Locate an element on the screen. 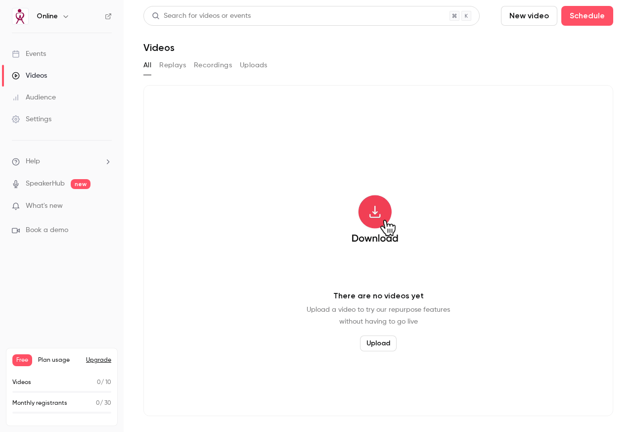  span: Free is located at coordinates (22, 360).